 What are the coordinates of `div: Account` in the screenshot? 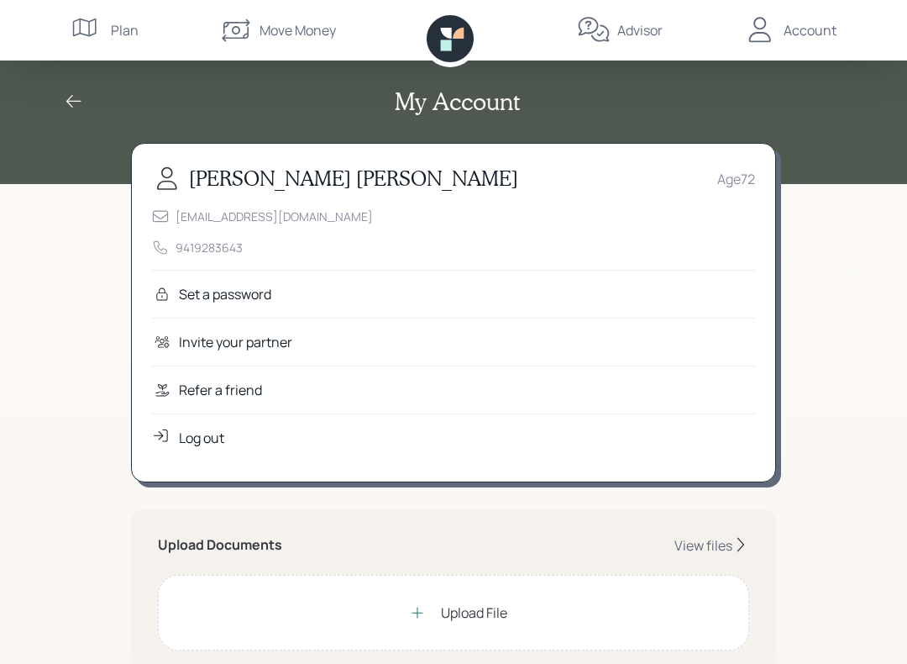 It's located at (810, 30).